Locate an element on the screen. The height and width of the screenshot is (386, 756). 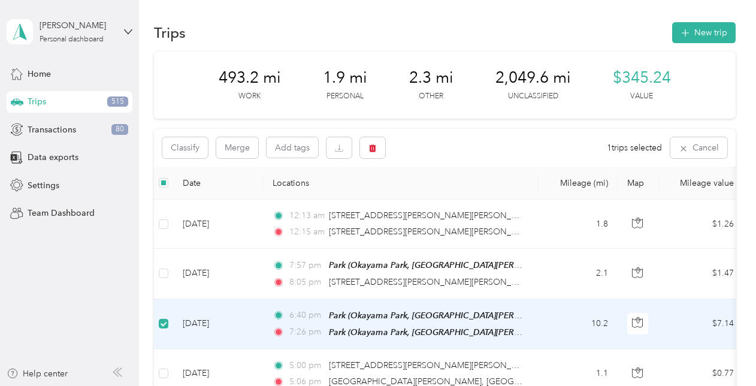
span: Home is located at coordinates (39, 74).